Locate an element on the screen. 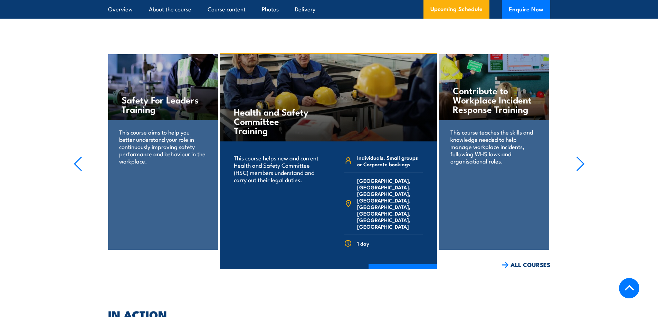  span: 1 day is located at coordinates (363, 243).